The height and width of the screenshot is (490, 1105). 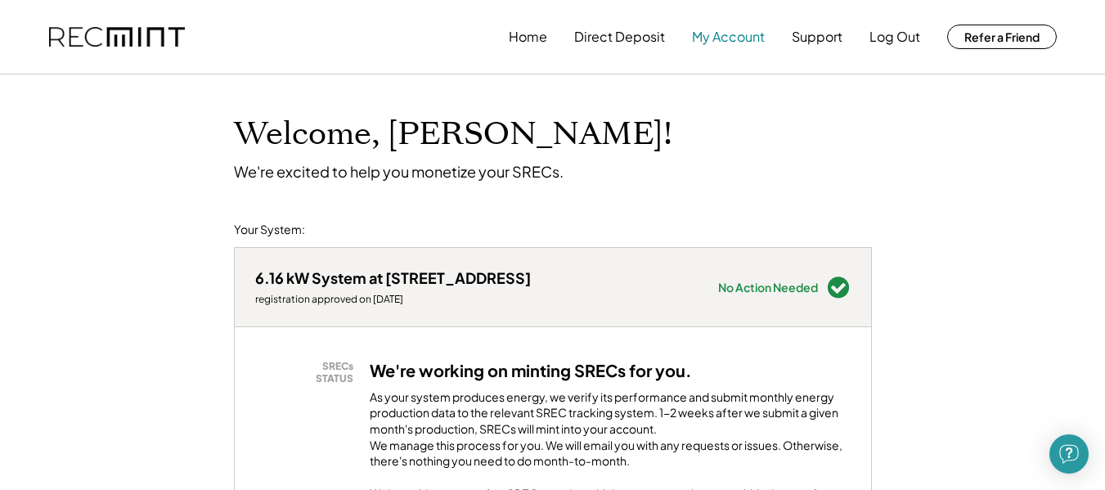 What do you see at coordinates (768, 287) in the screenshot?
I see `div: No Action Needed` at bounding box center [768, 287].